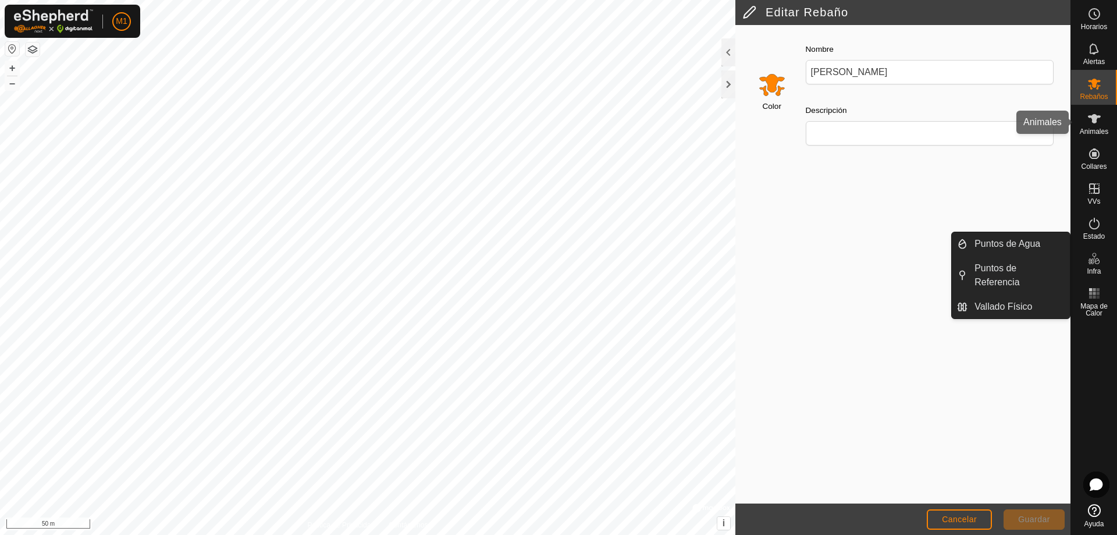 Image resolution: width=1117 pixels, height=535 pixels. What do you see at coordinates (1019, 275) in the screenshot?
I see `a: Puntos de Referencia` at bounding box center [1019, 275].